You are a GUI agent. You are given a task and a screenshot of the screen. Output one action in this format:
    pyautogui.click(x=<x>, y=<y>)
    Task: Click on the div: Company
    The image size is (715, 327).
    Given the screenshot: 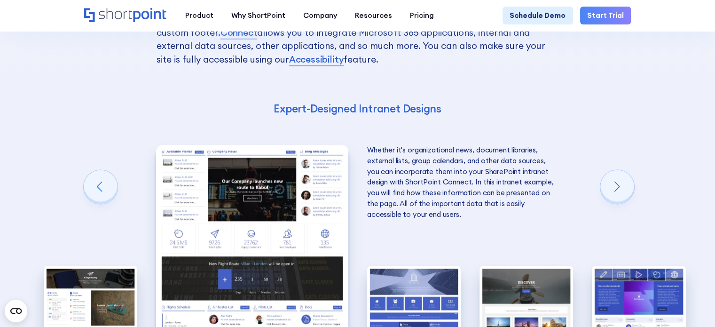 What is the action you would take?
    pyautogui.click(x=320, y=16)
    